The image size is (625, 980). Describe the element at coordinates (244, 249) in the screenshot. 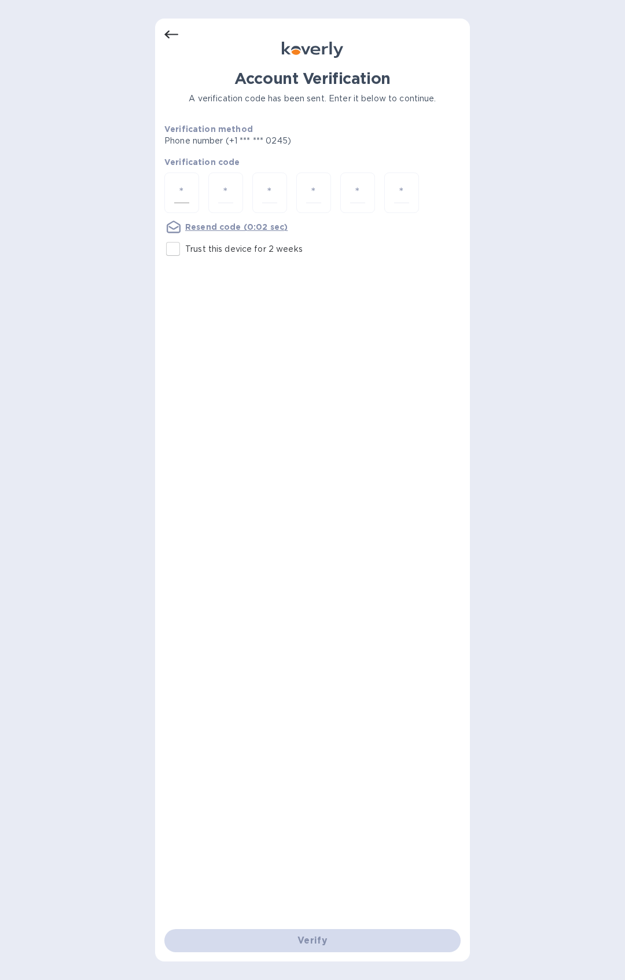

I see `p: Trust this device for 2 weeks` at that location.